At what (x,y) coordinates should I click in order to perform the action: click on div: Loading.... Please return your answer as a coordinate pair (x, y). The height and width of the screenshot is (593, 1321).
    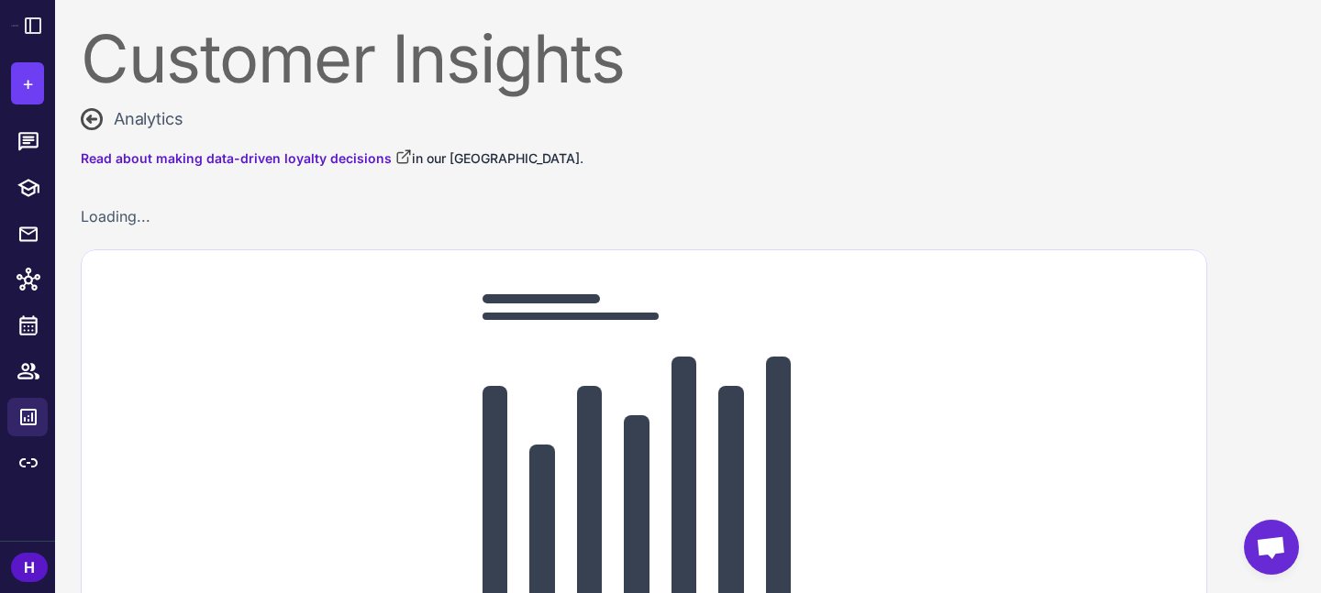
    Looking at the image, I should click on (644, 216).